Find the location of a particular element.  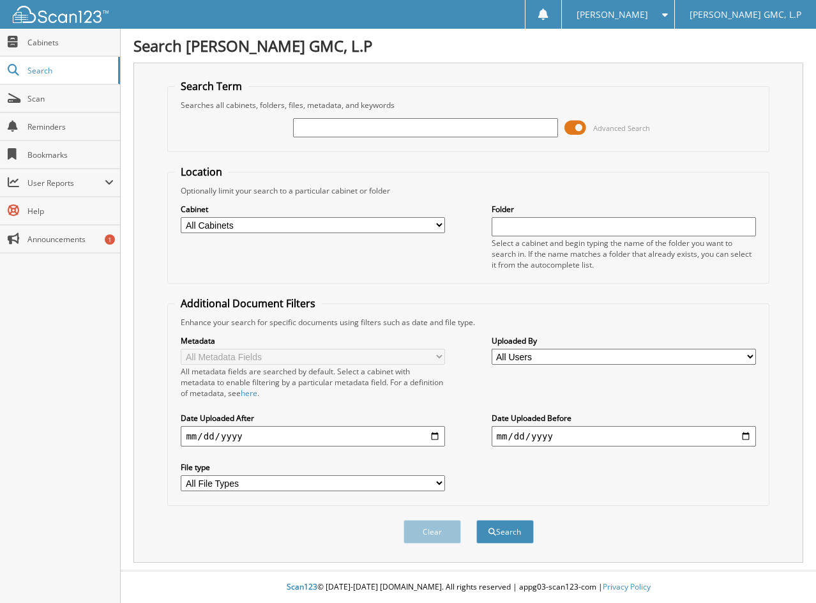

label: Cabinet is located at coordinates (313, 209).